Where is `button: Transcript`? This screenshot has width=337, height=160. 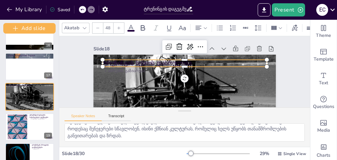 button: Transcript is located at coordinates (116, 117).